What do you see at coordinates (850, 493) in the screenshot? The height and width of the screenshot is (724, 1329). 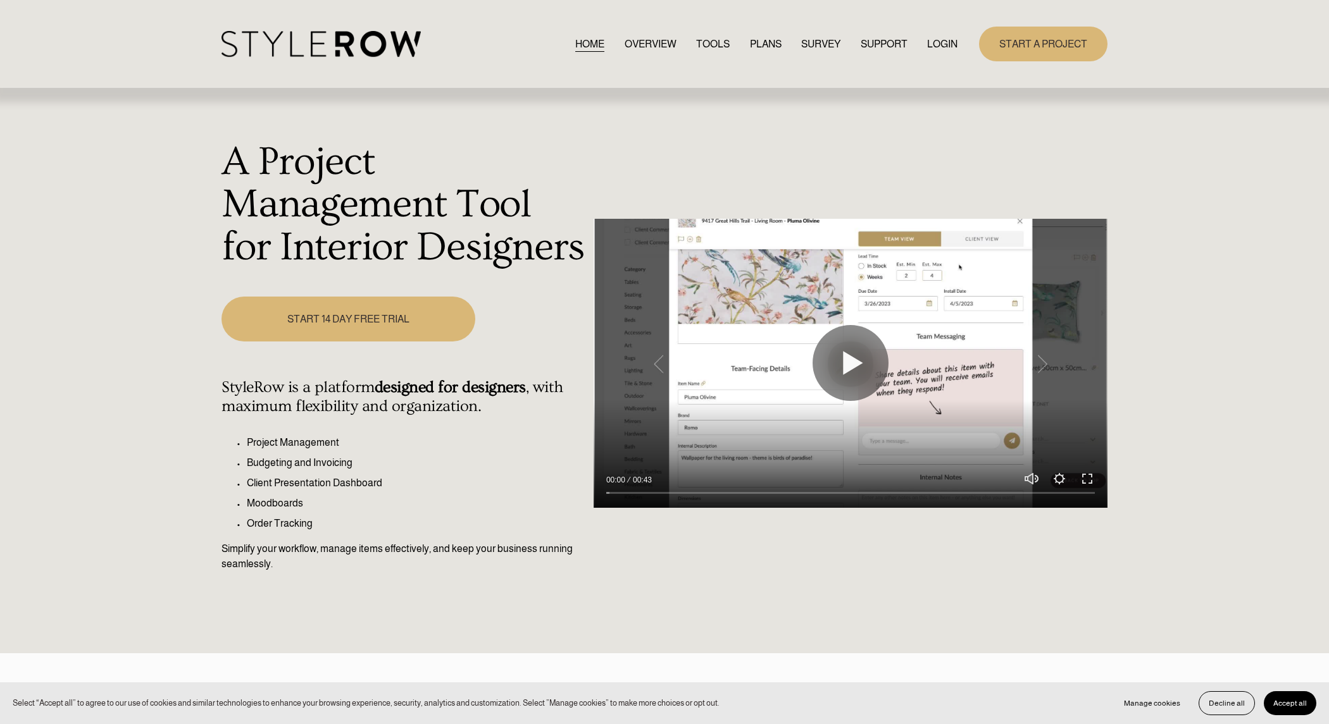 I see `input: Seek` at bounding box center [850, 493].